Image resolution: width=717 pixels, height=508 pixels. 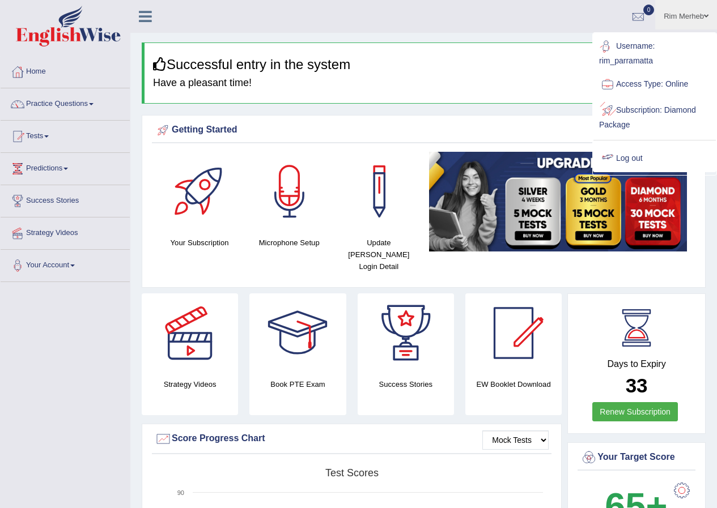 What do you see at coordinates (655, 52) in the screenshot?
I see `a: Username: rim_parramatta` at bounding box center [655, 52].